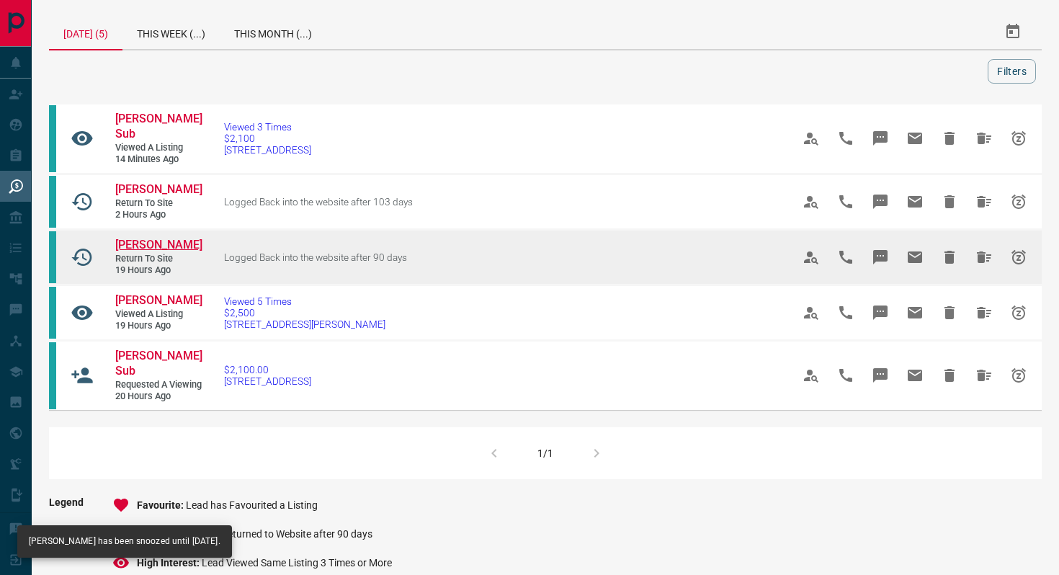 This screenshot has height=575, width=1059. Describe the element at coordinates (158, 215) in the screenshot. I see `span: 2 hours ago` at that location.